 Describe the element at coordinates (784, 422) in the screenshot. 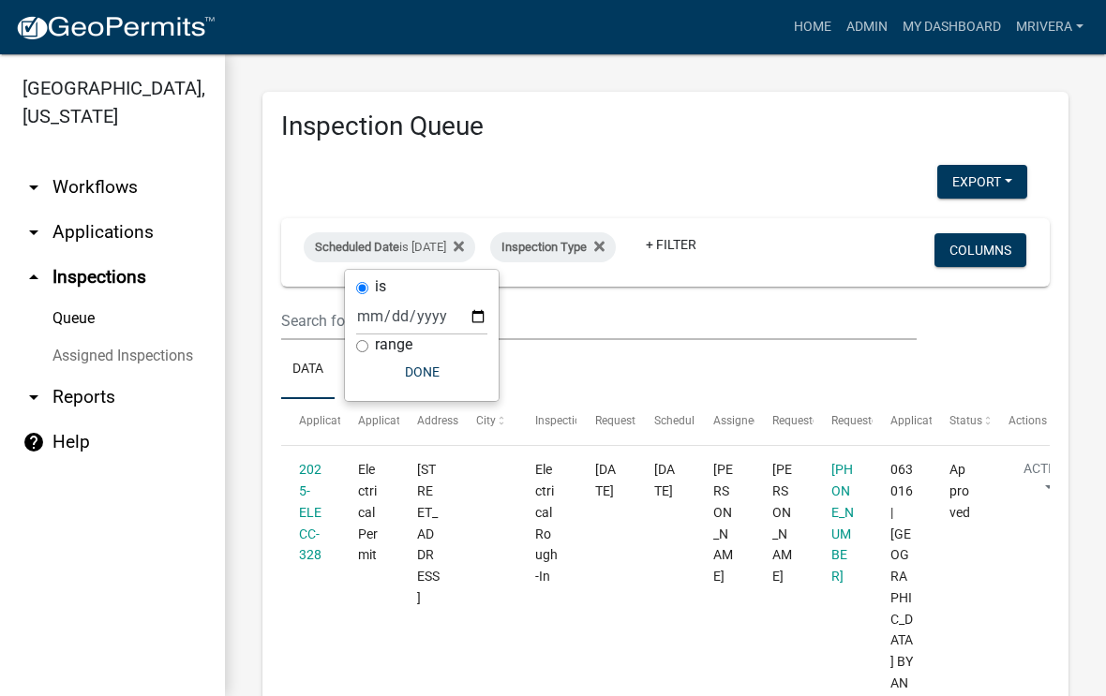

I see `datatable-header-cell: Requestor Name` at that location.